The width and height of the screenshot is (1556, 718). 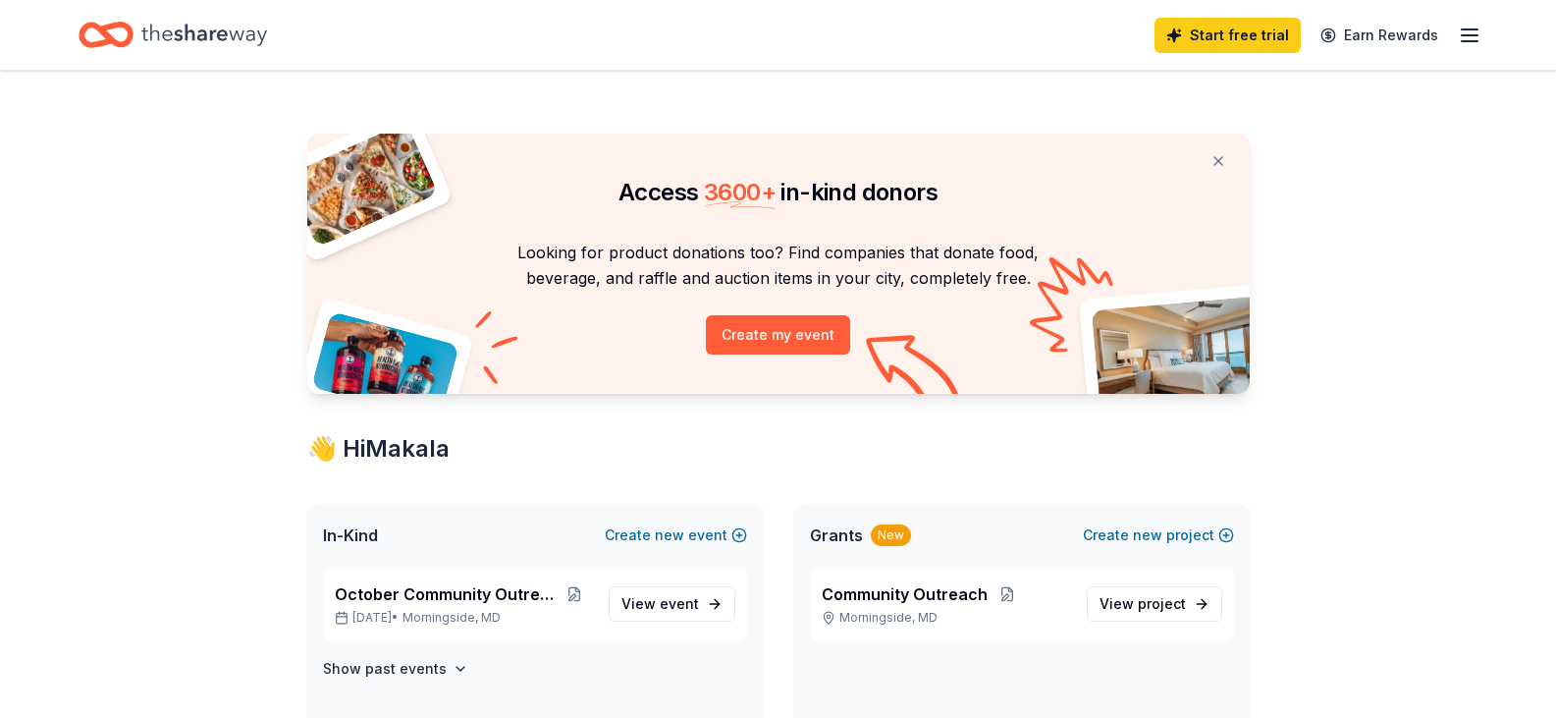 I want to click on span: Access in-kind donors, so click(x=778, y=191).